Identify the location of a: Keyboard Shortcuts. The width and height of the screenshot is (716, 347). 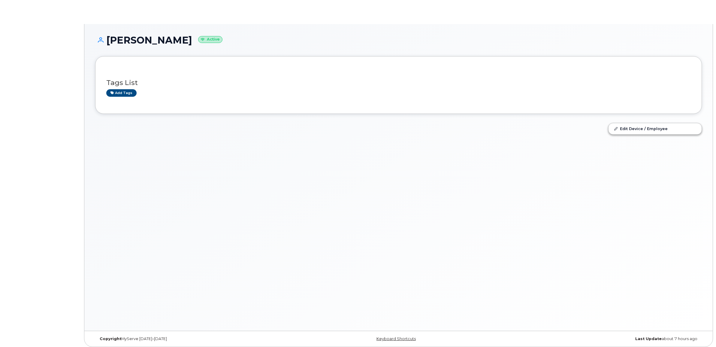
(396, 338).